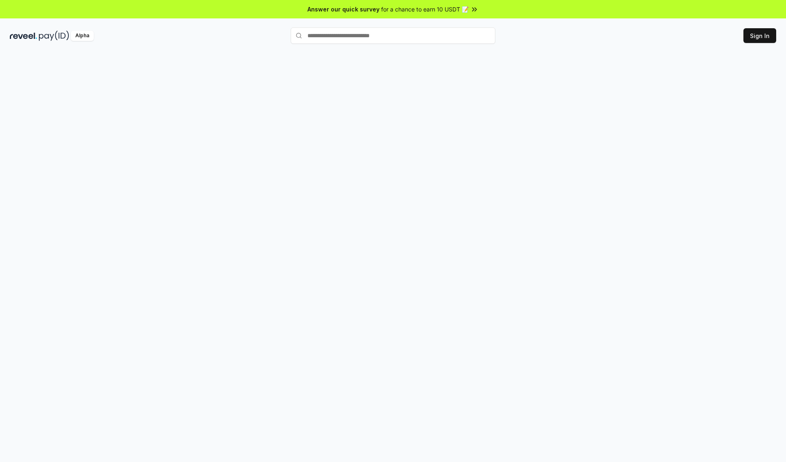 The image size is (786, 462). I want to click on button: Sign In, so click(760, 36).